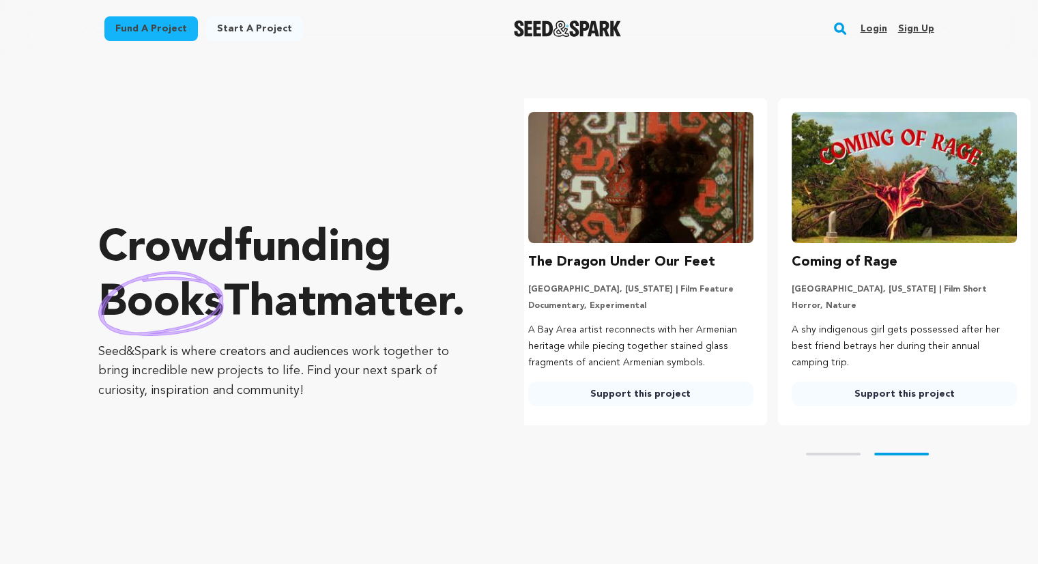 This screenshot has width=1038, height=564. What do you see at coordinates (905, 178) in the screenshot?
I see `img: Coming of Rage image` at bounding box center [905, 178].